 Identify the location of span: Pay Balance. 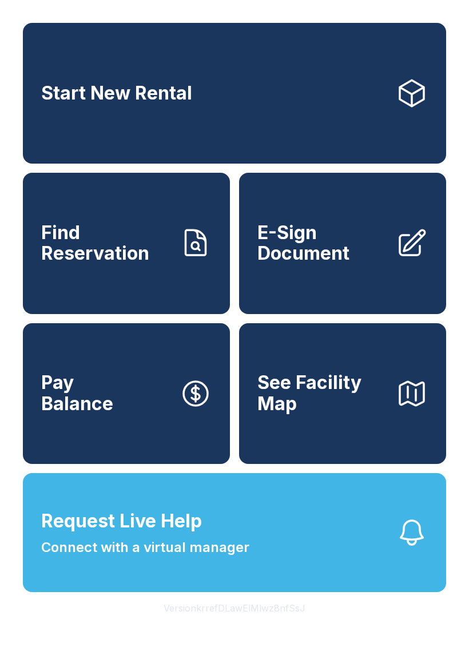
(77, 393).